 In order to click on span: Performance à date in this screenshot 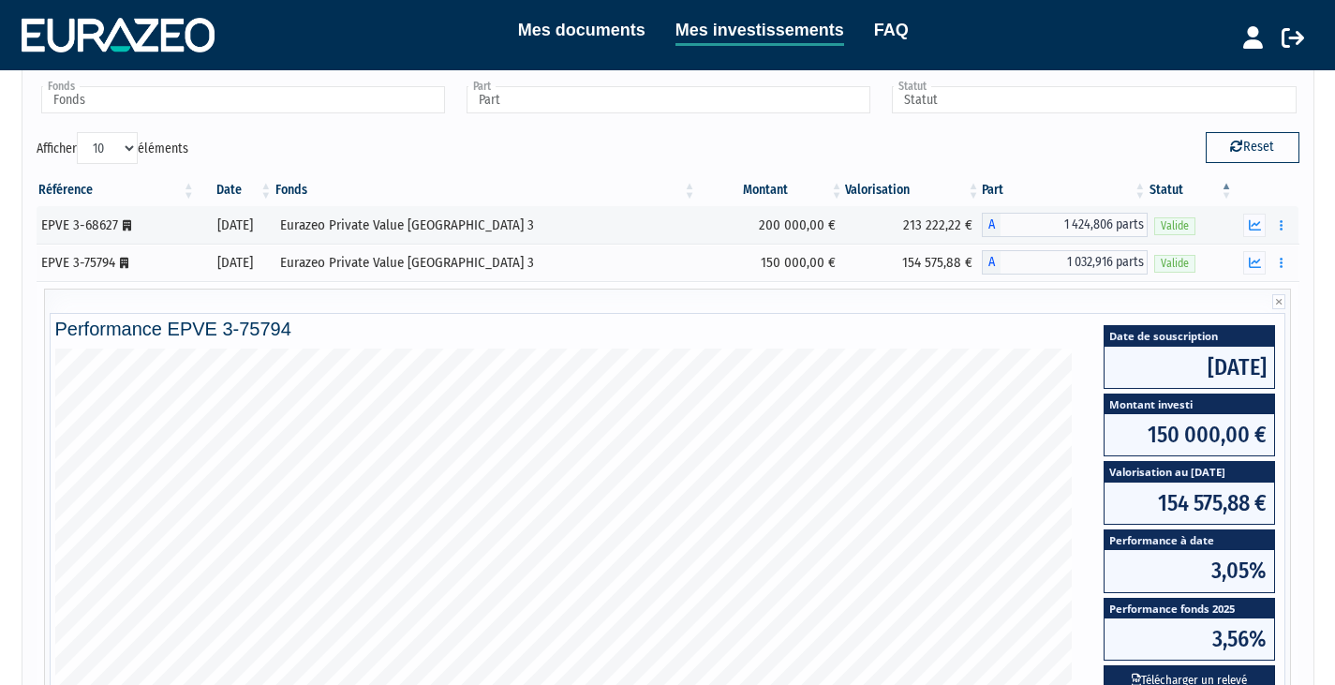, I will do `click(1189, 540)`.